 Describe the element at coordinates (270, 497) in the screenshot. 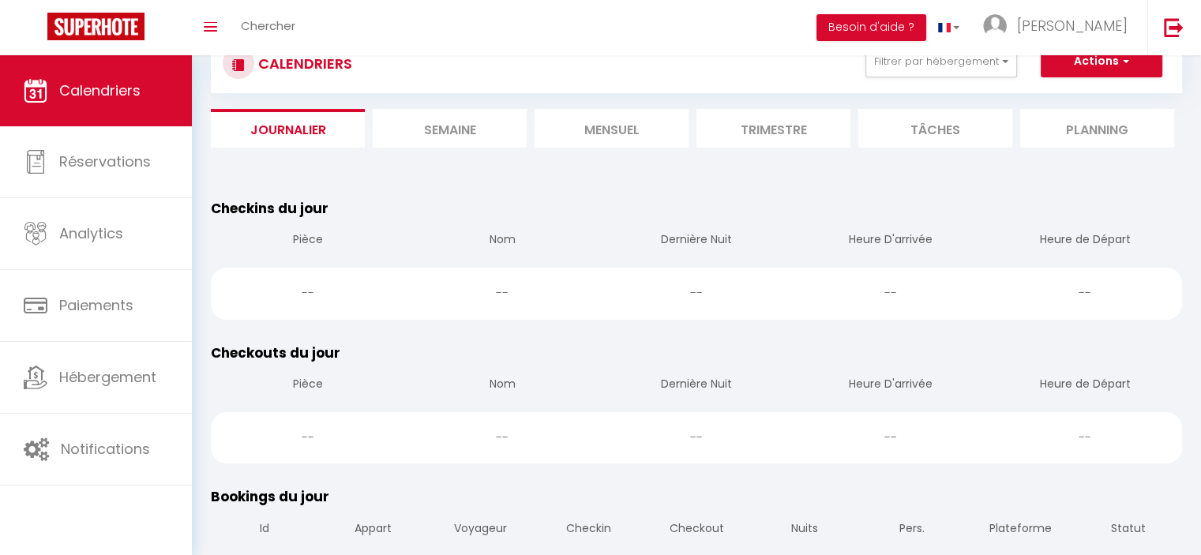

I see `span: Bookings du jour` at that location.